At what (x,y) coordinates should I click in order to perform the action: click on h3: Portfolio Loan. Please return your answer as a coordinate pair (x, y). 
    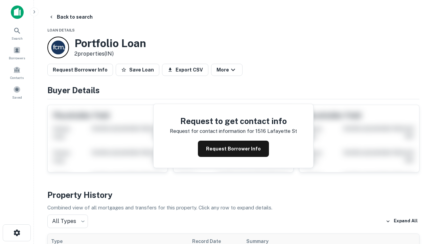
    Looking at the image, I should click on (110, 43).